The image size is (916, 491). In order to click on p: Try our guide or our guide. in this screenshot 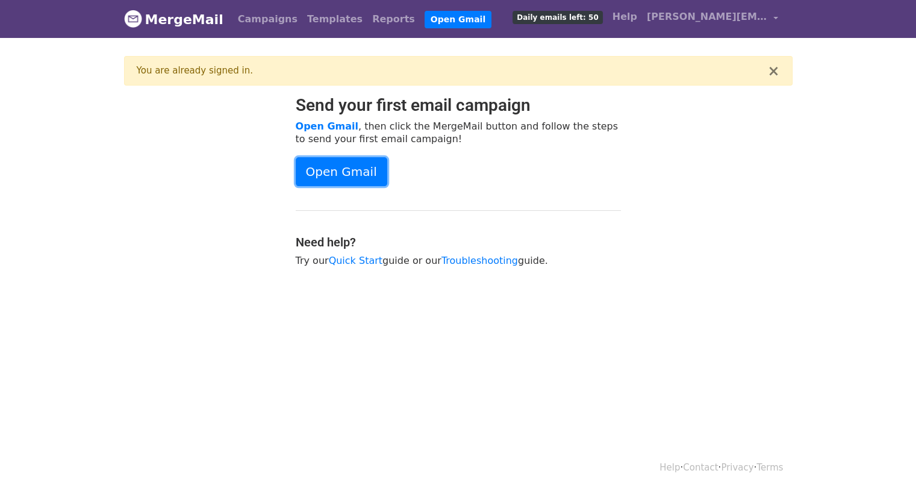, I will do `click(458, 260)`.